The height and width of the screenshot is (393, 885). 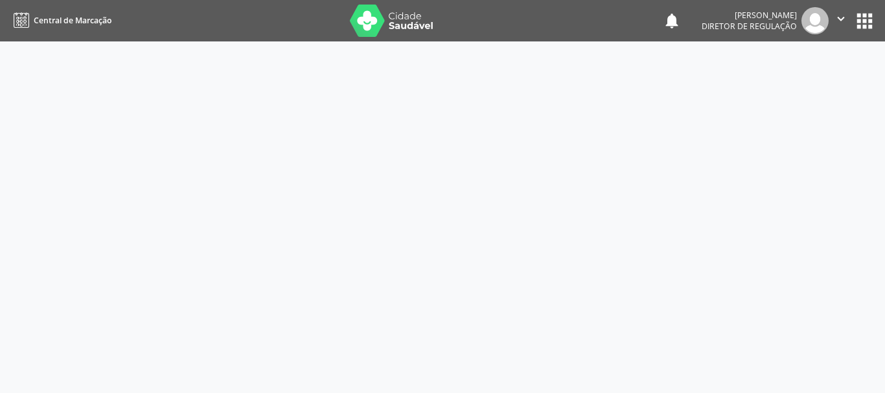 I want to click on span: Diretor de regulação, so click(x=749, y=26).